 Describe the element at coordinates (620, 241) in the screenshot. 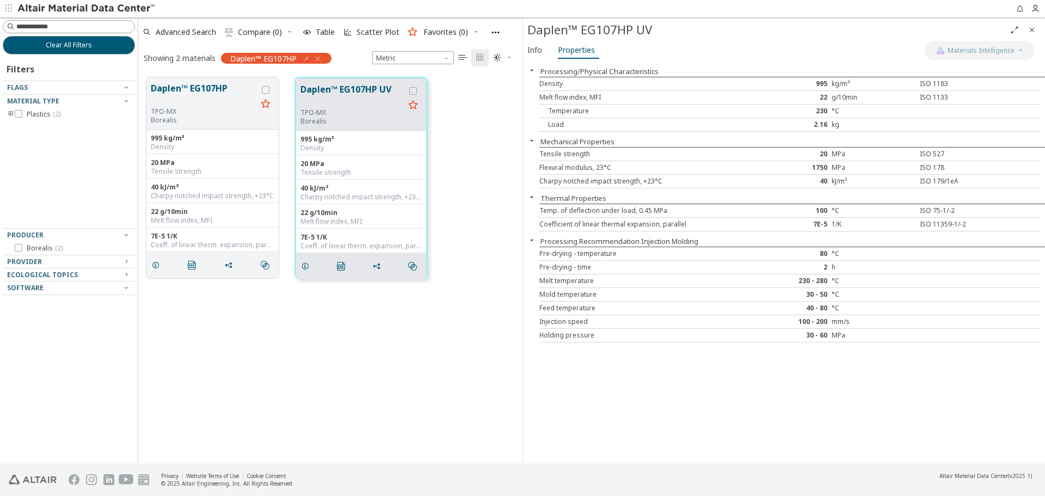

I see `button: Processing Recommendation Injection Molding` at that location.